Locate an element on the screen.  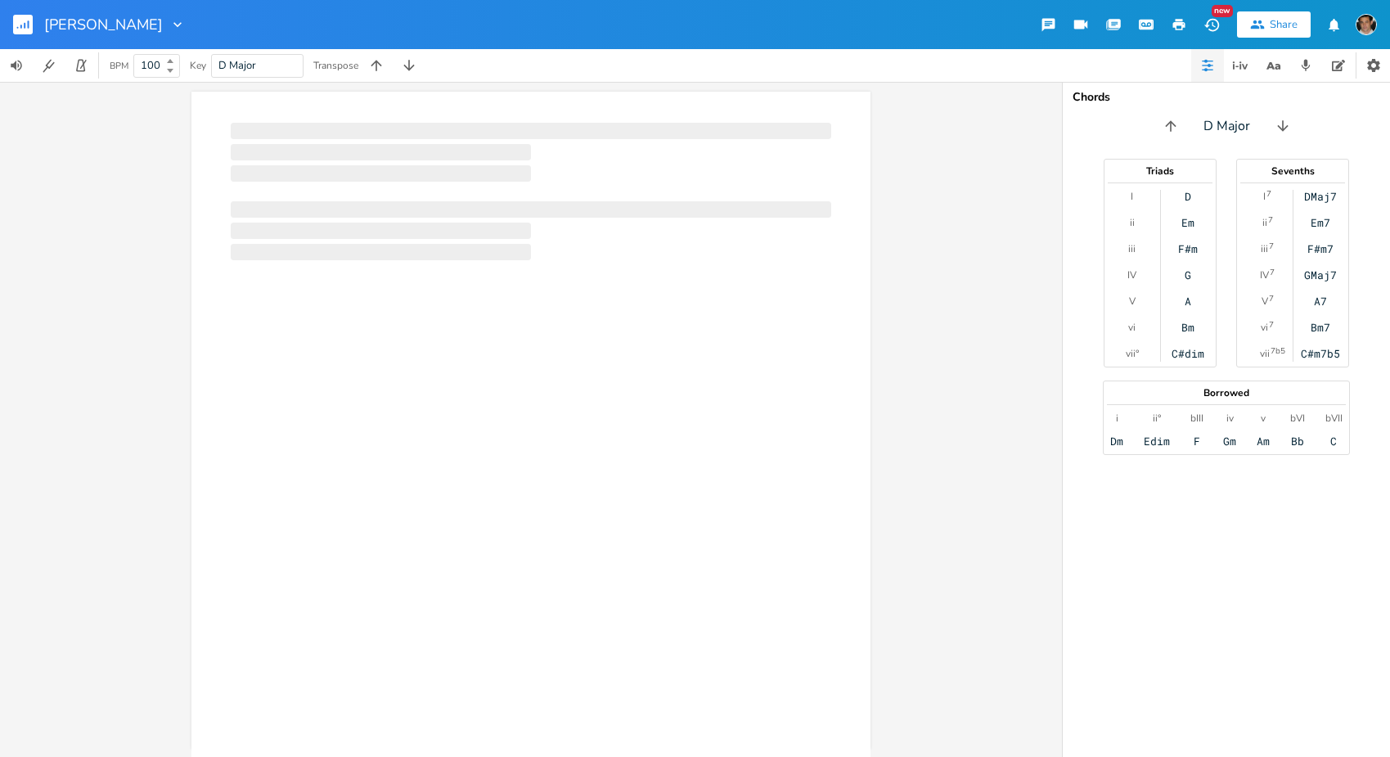
div: vii is located at coordinates (1265, 353).